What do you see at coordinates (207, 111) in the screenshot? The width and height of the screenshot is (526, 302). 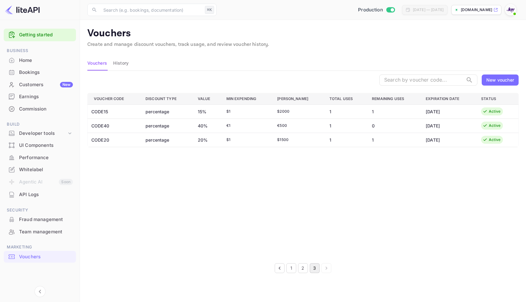 I see `td: 15%` at bounding box center [207, 111].